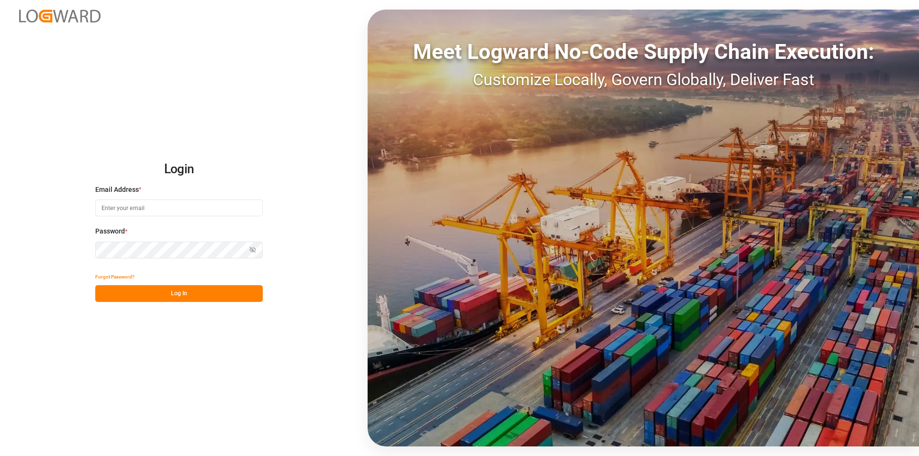 This screenshot has width=919, height=456. I want to click on h2: Login, so click(179, 169).